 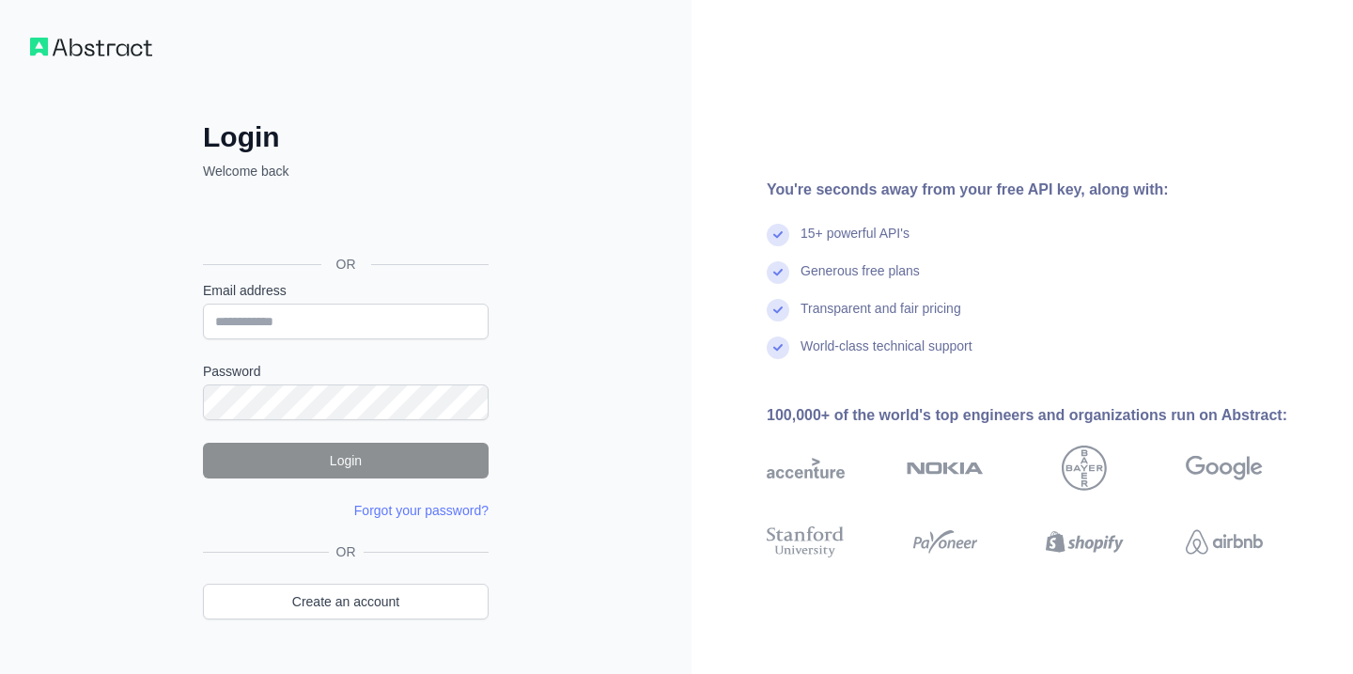 I want to click on div: 15+ powerful API's, so click(x=855, y=242).